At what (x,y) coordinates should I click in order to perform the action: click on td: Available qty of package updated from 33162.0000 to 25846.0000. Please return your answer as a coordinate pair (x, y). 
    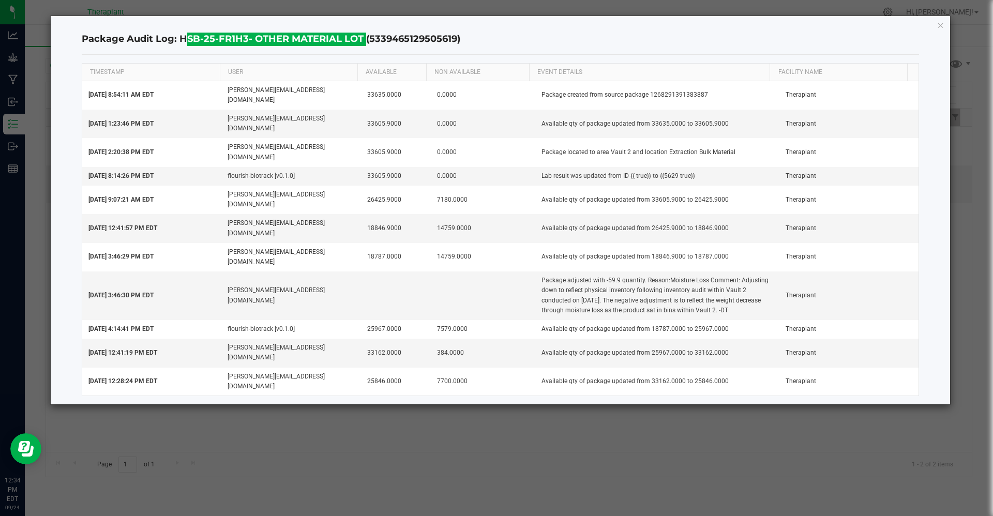
    Looking at the image, I should click on (657, 382).